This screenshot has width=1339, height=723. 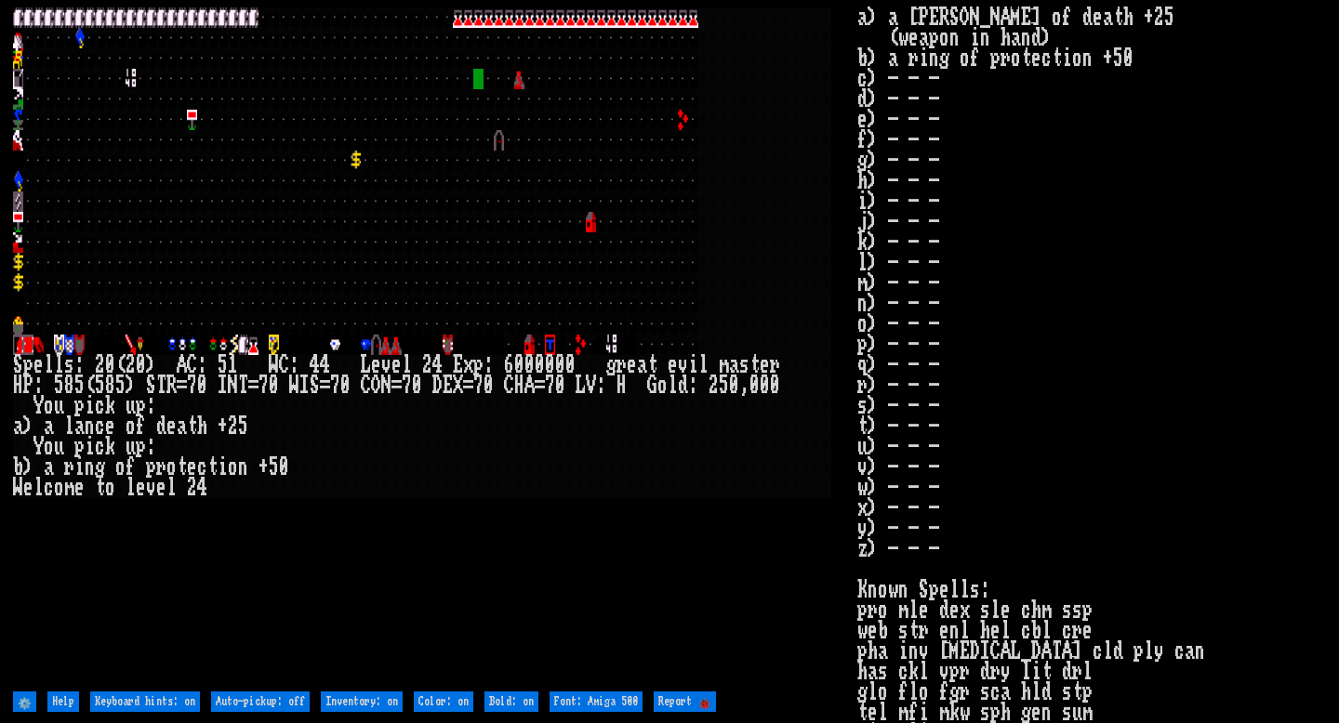 I want to click on div: i, so click(x=79, y=468).